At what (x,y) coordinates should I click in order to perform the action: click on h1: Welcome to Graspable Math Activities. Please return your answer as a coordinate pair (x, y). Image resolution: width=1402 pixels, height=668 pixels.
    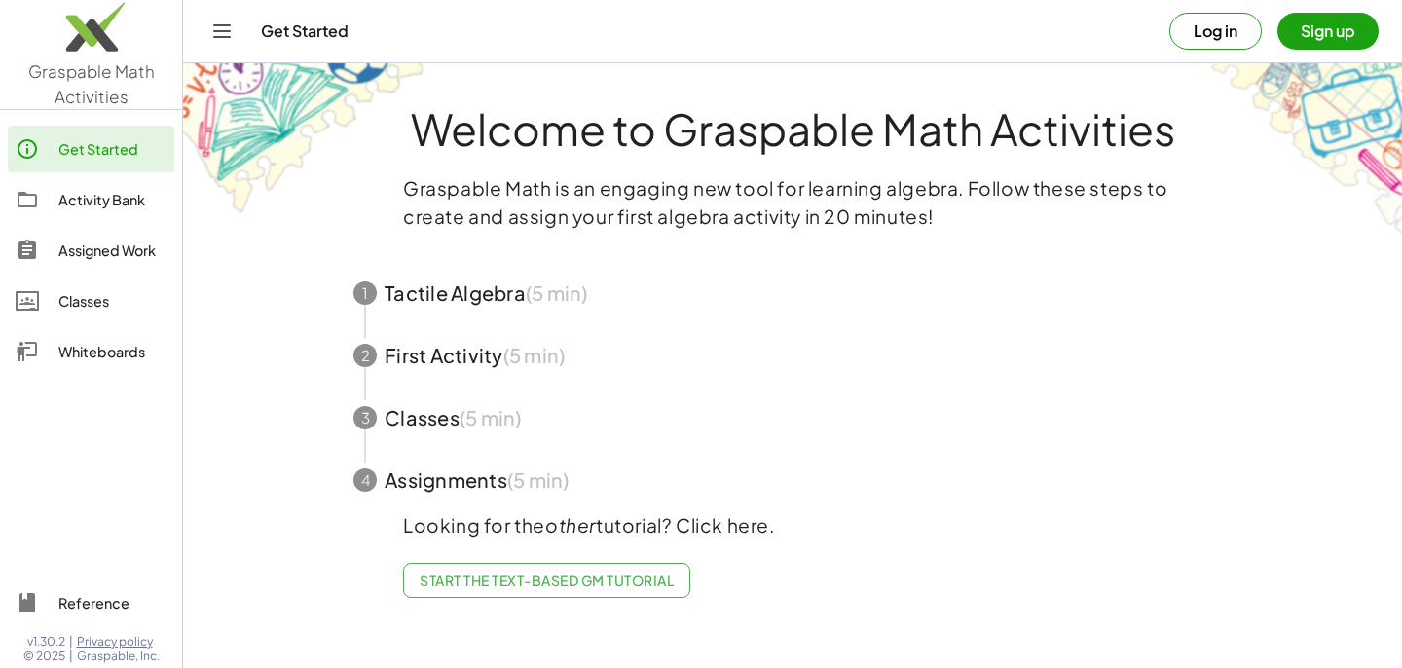
    Looking at the image, I should click on (793, 129).